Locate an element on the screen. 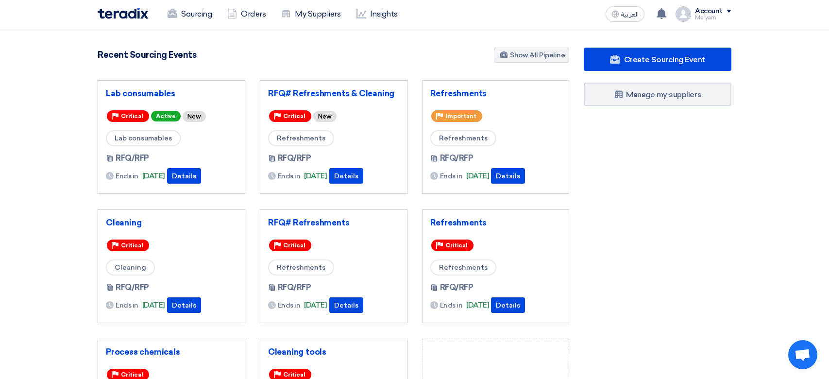 The width and height of the screenshot is (829, 379). span: Active is located at coordinates (166, 116).